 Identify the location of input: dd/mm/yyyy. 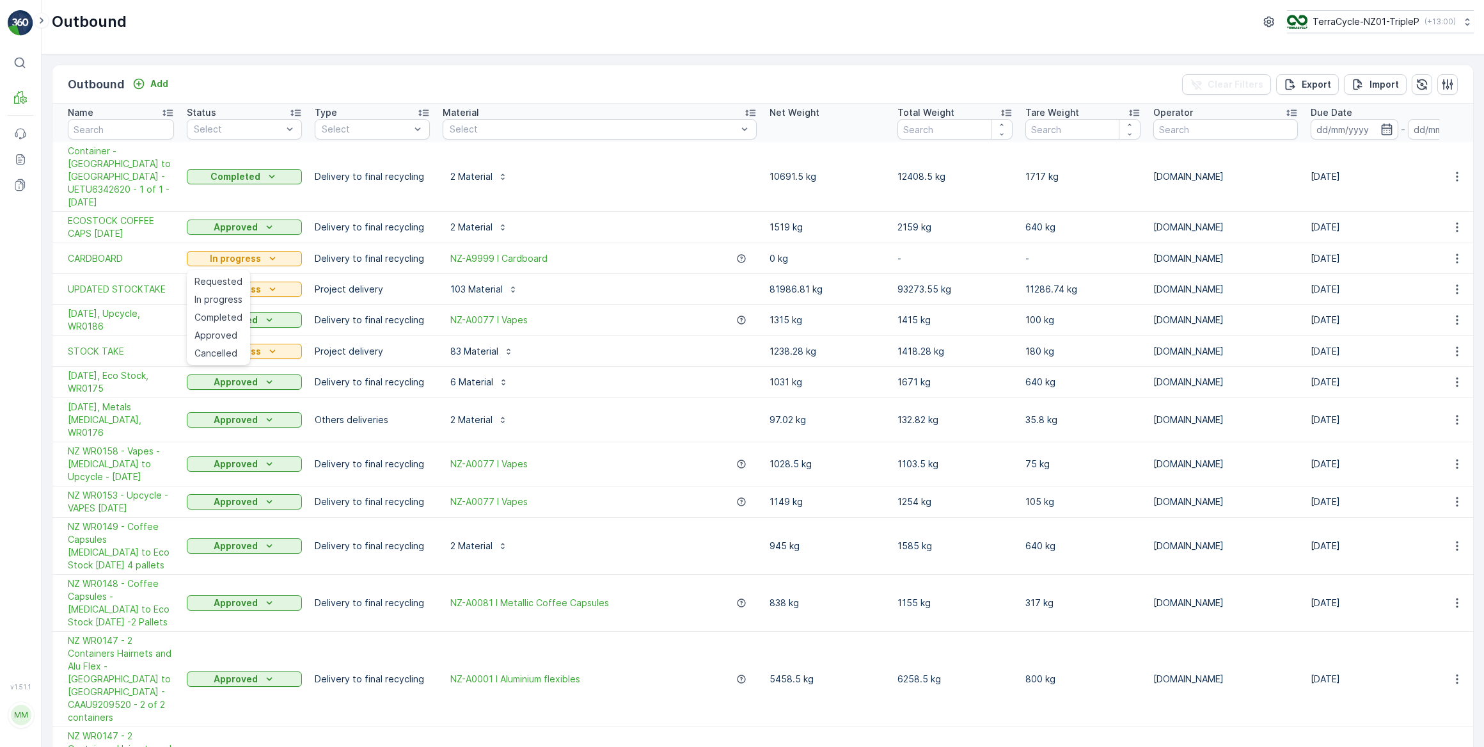
(1354, 129).